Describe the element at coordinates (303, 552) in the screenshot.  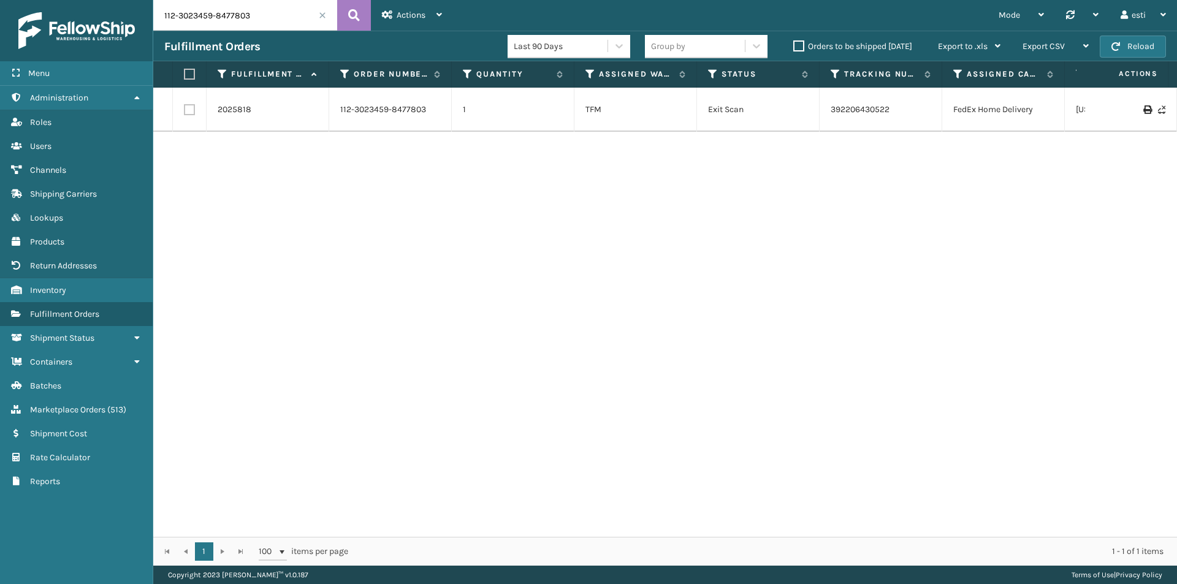
I see `span: items per page` at that location.